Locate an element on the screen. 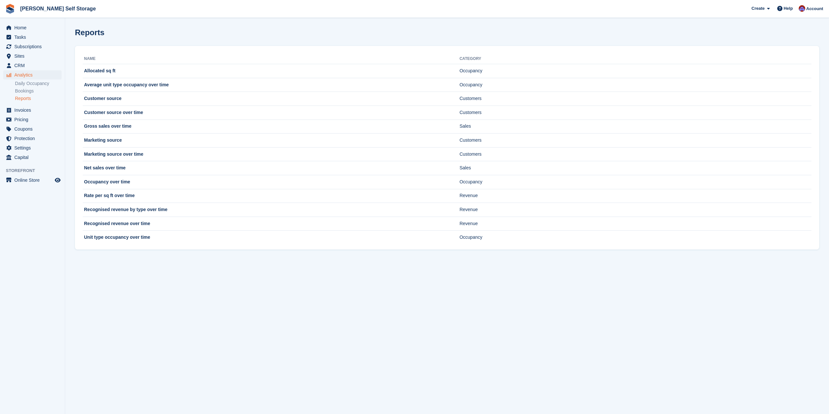  span: Protection is located at coordinates (34, 138).